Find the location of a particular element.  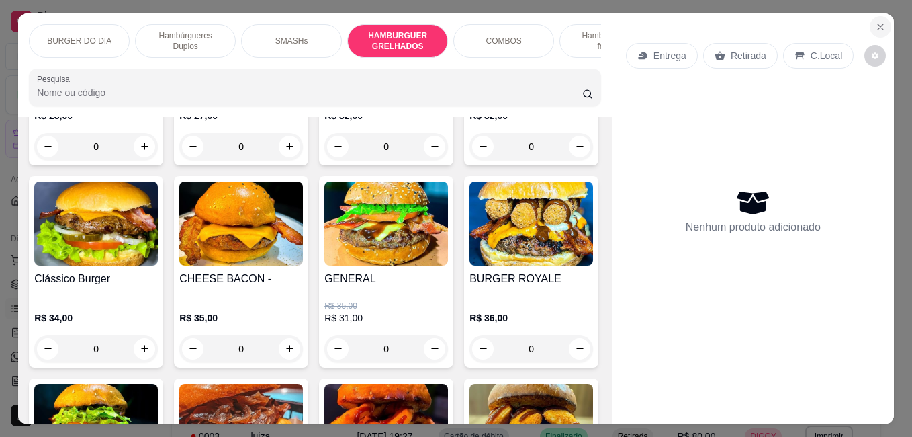

h4: CHEESE BACON - is located at coordinates (241, 279).